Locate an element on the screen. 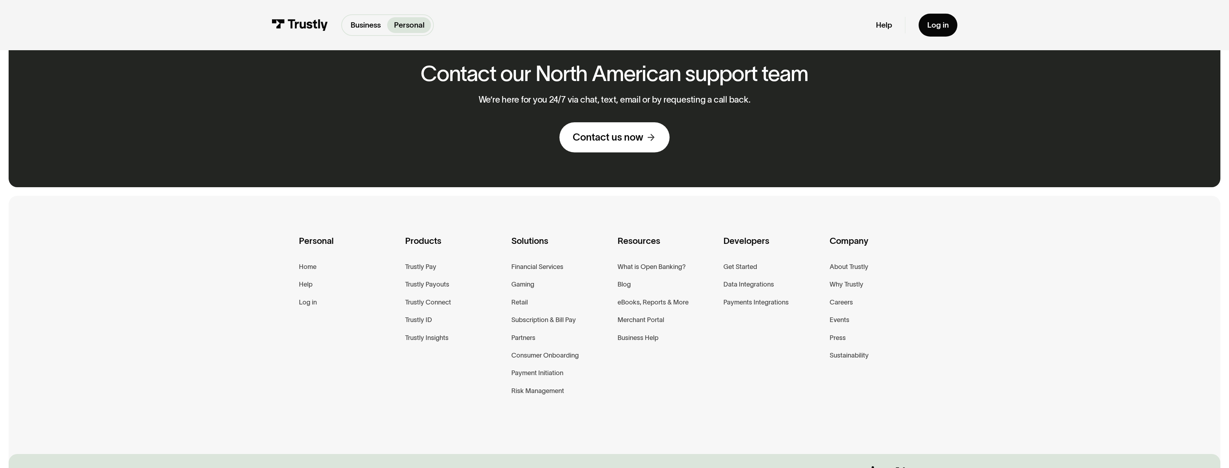  div: Trustly Connect is located at coordinates (428, 302).